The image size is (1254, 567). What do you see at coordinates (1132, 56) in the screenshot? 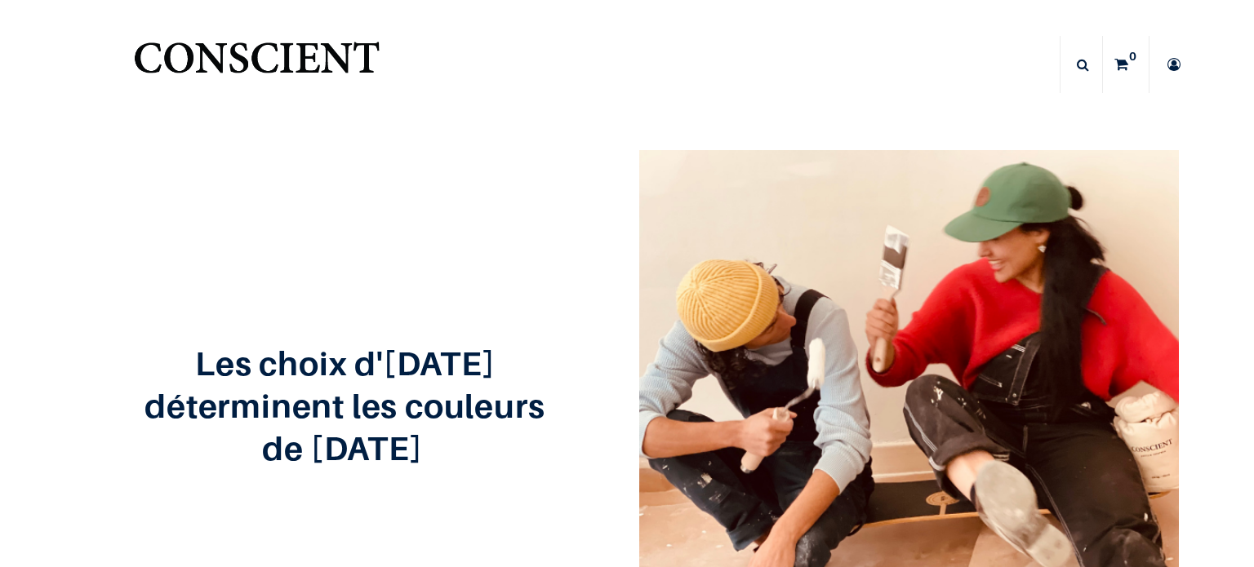
I see `sup: 0` at bounding box center [1132, 56].